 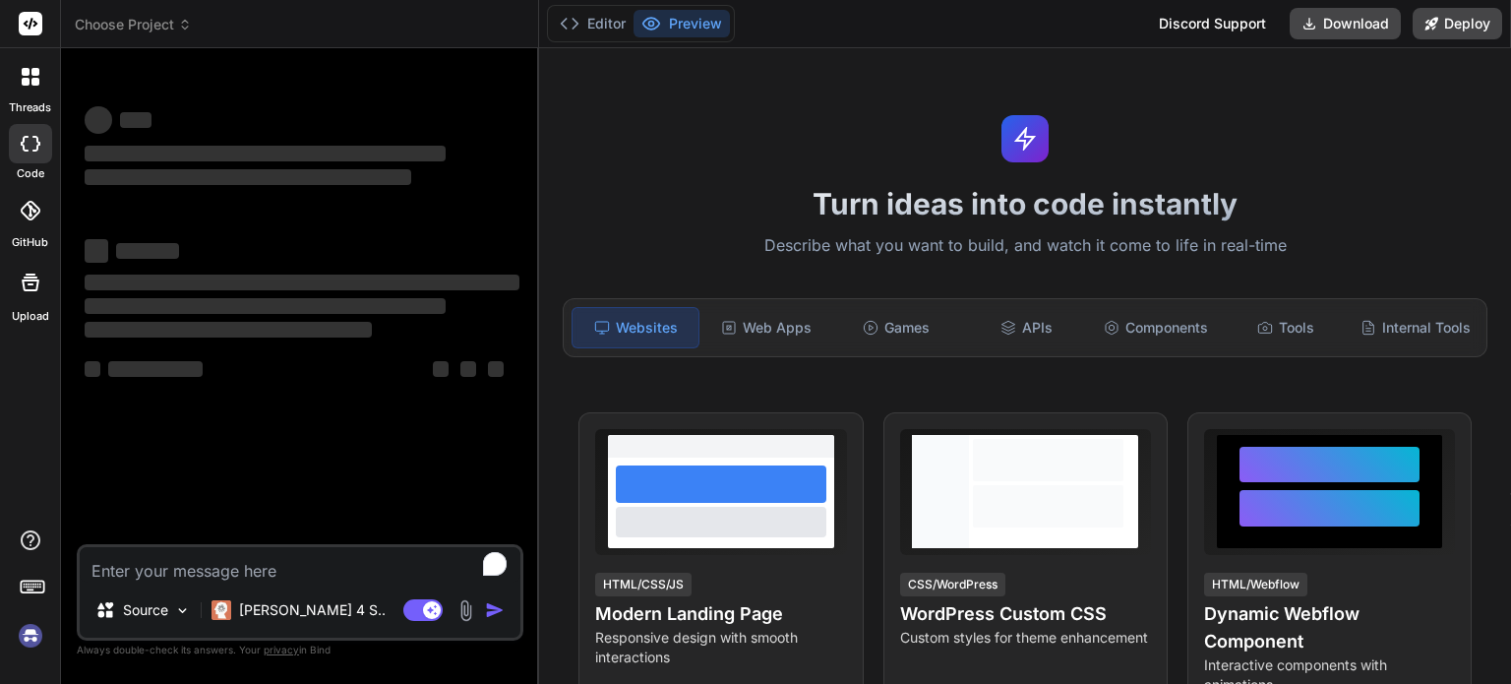 What do you see at coordinates (592, 24) in the screenshot?
I see `button: Editor` at bounding box center [592, 24].